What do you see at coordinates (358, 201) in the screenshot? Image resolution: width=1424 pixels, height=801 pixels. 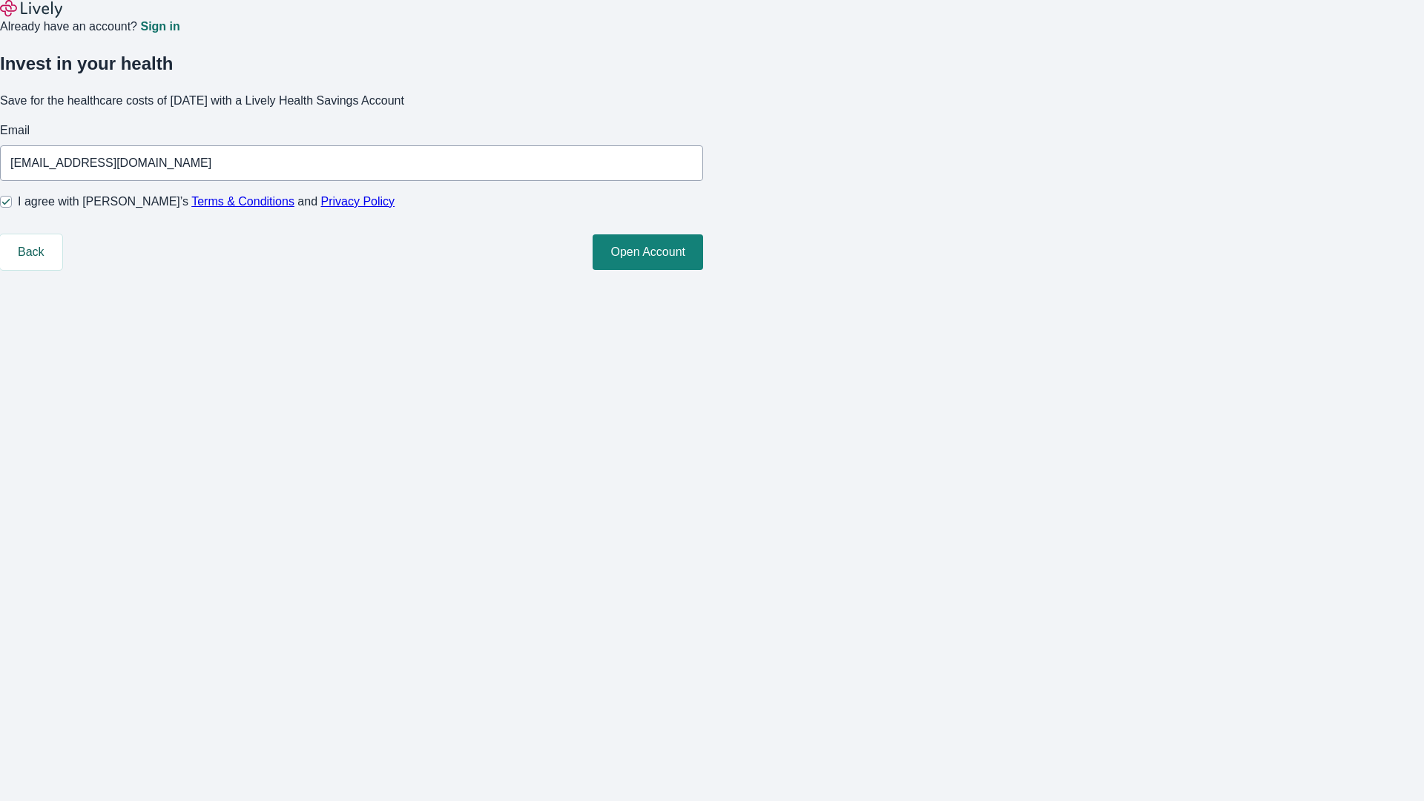 I see `a: Privacy Policy` at bounding box center [358, 201].